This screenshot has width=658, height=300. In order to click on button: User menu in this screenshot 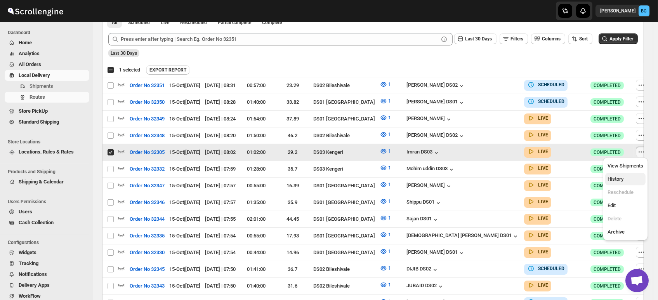, I will do `click(622, 11)`.